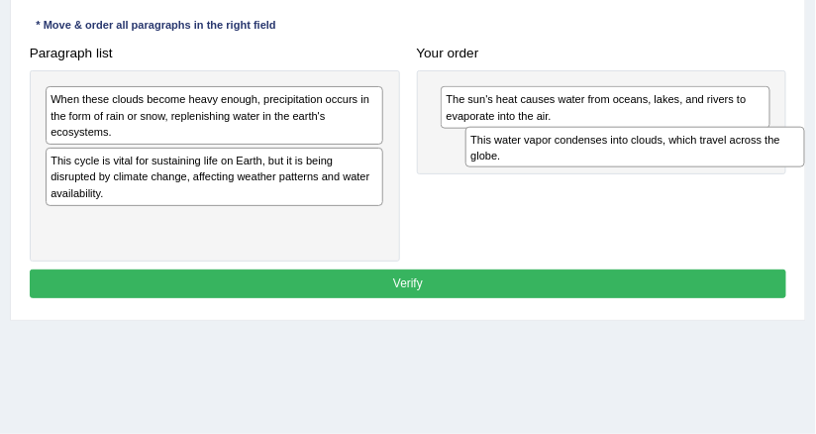  I want to click on h4: Paragraph list, so click(215, 53).